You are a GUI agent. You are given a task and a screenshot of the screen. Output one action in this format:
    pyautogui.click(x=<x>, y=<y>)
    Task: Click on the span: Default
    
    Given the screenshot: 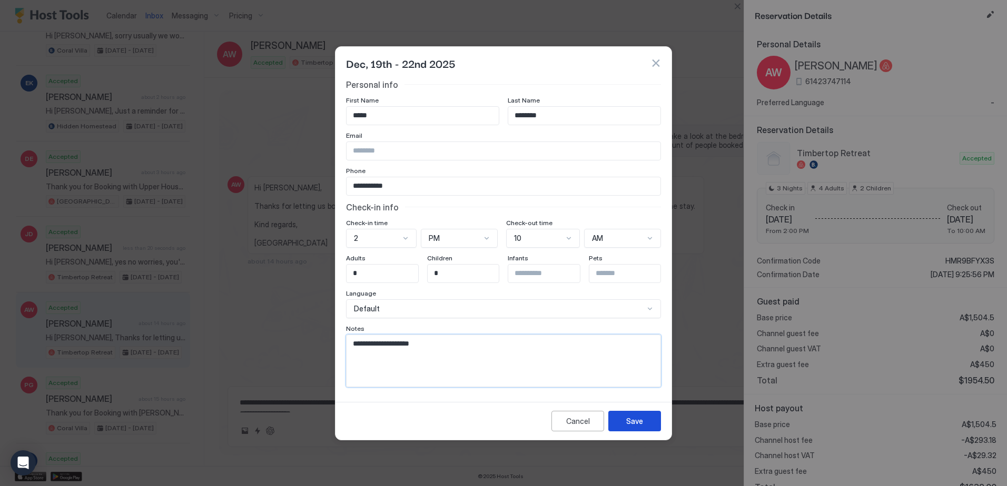 What is the action you would take?
    pyautogui.click(x=366, y=309)
    